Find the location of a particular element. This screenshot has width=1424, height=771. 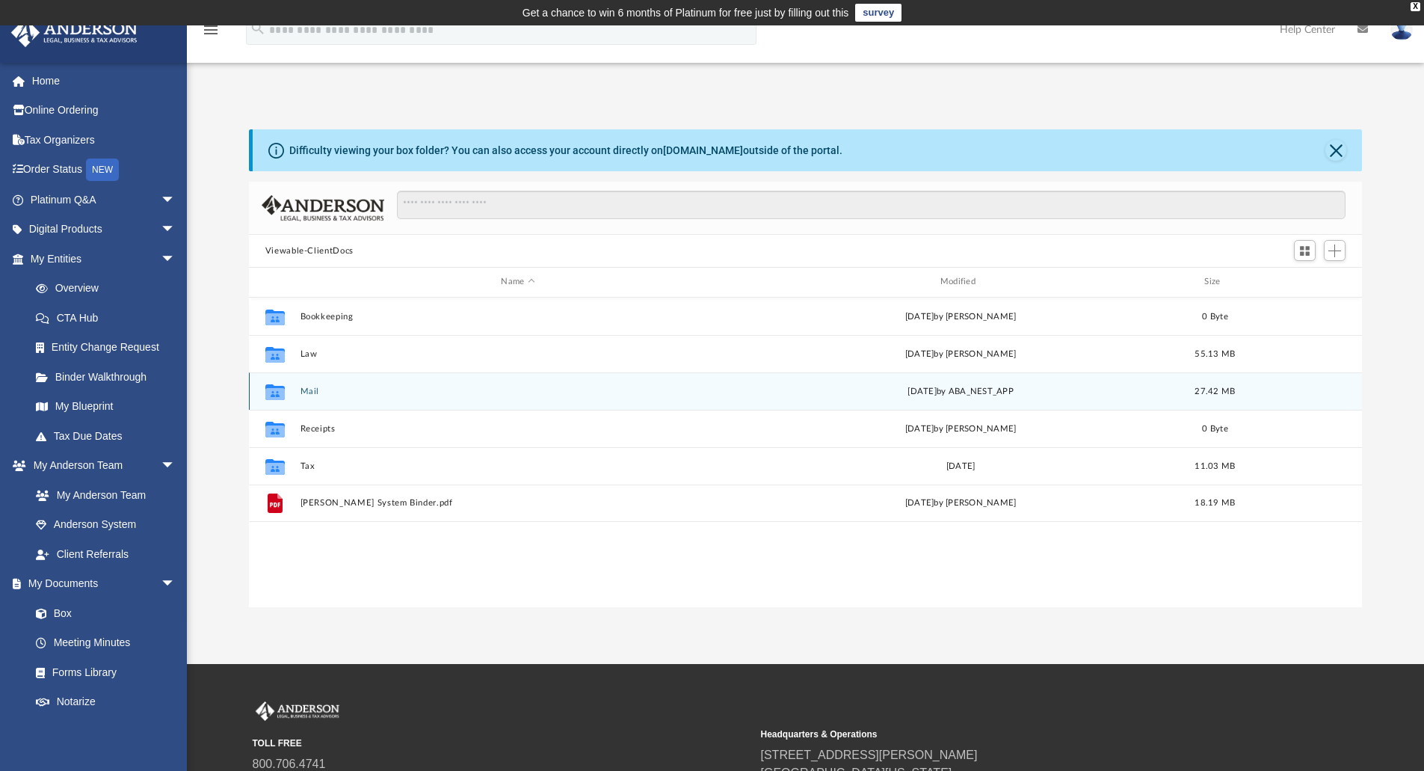

a: Online Ordering is located at coordinates (104, 111).